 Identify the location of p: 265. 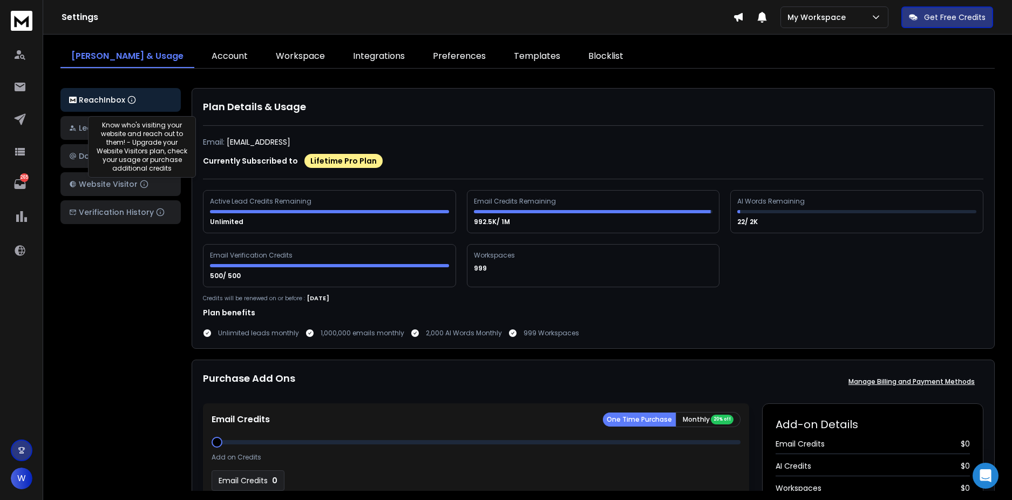
(24, 178).